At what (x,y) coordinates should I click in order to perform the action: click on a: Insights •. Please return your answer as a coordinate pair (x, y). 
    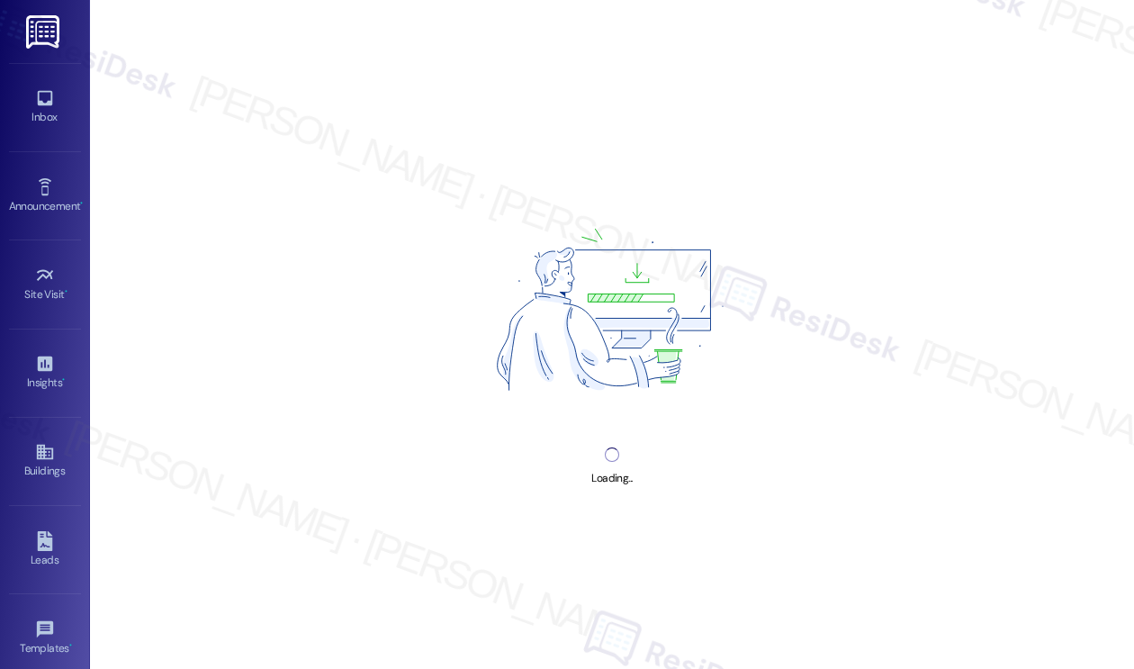
    Looking at the image, I should click on (45, 373).